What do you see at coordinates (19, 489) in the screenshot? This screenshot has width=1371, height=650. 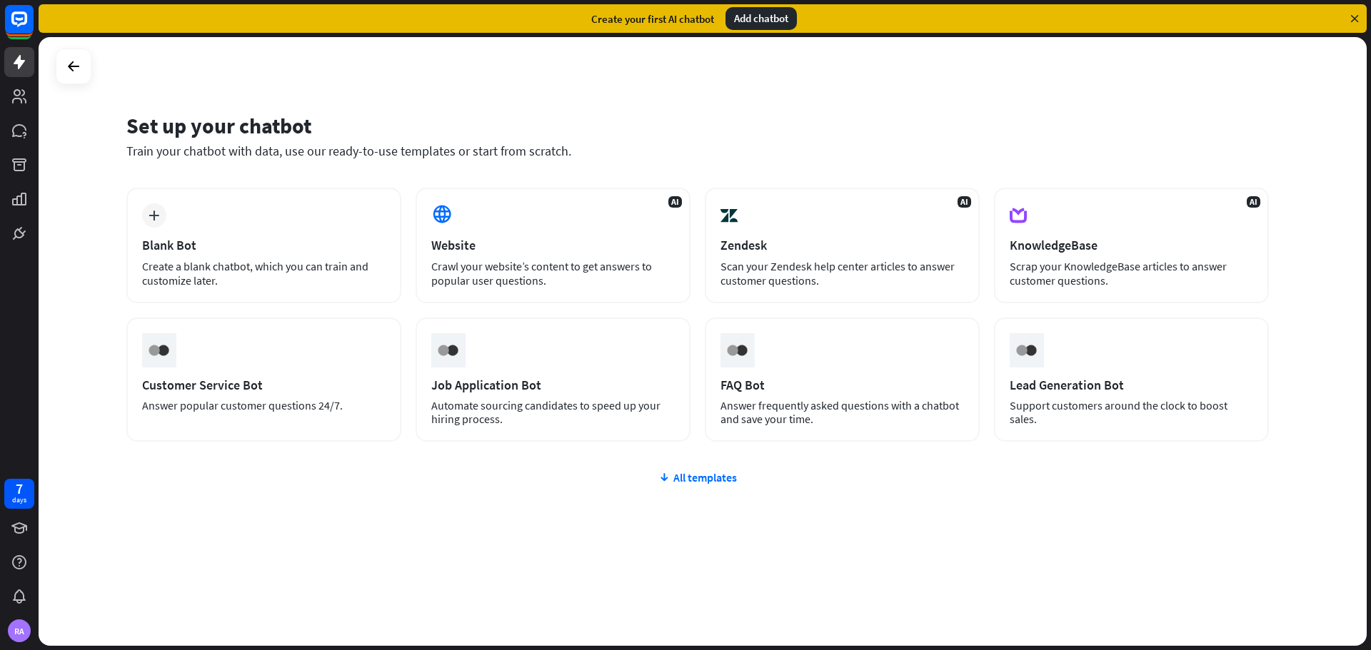 I see `div: 7` at bounding box center [19, 489].